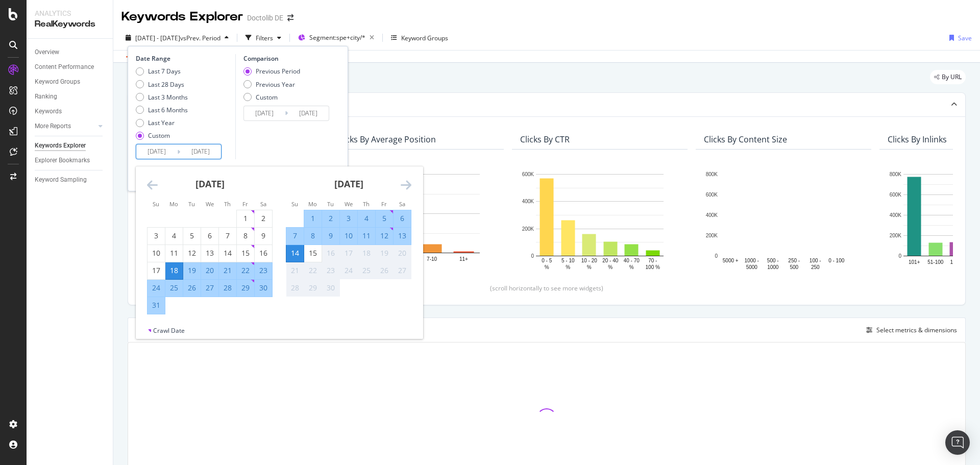 Image resolution: width=980 pixels, height=465 pixels. I want to click on td: Choose Friday, August 8, 2025 as your check-in date. It’s available., so click(245, 236).